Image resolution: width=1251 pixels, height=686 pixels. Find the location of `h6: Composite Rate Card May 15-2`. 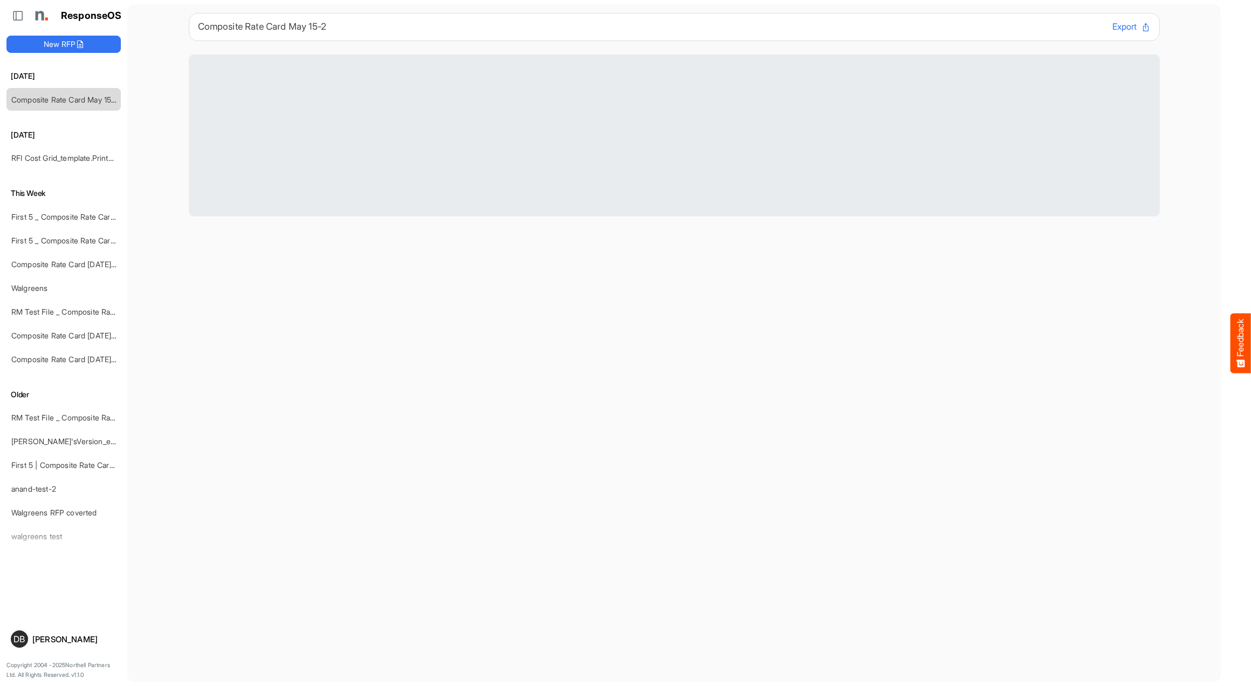

h6: Composite Rate Card May 15-2 is located at coordinates (650, 26).